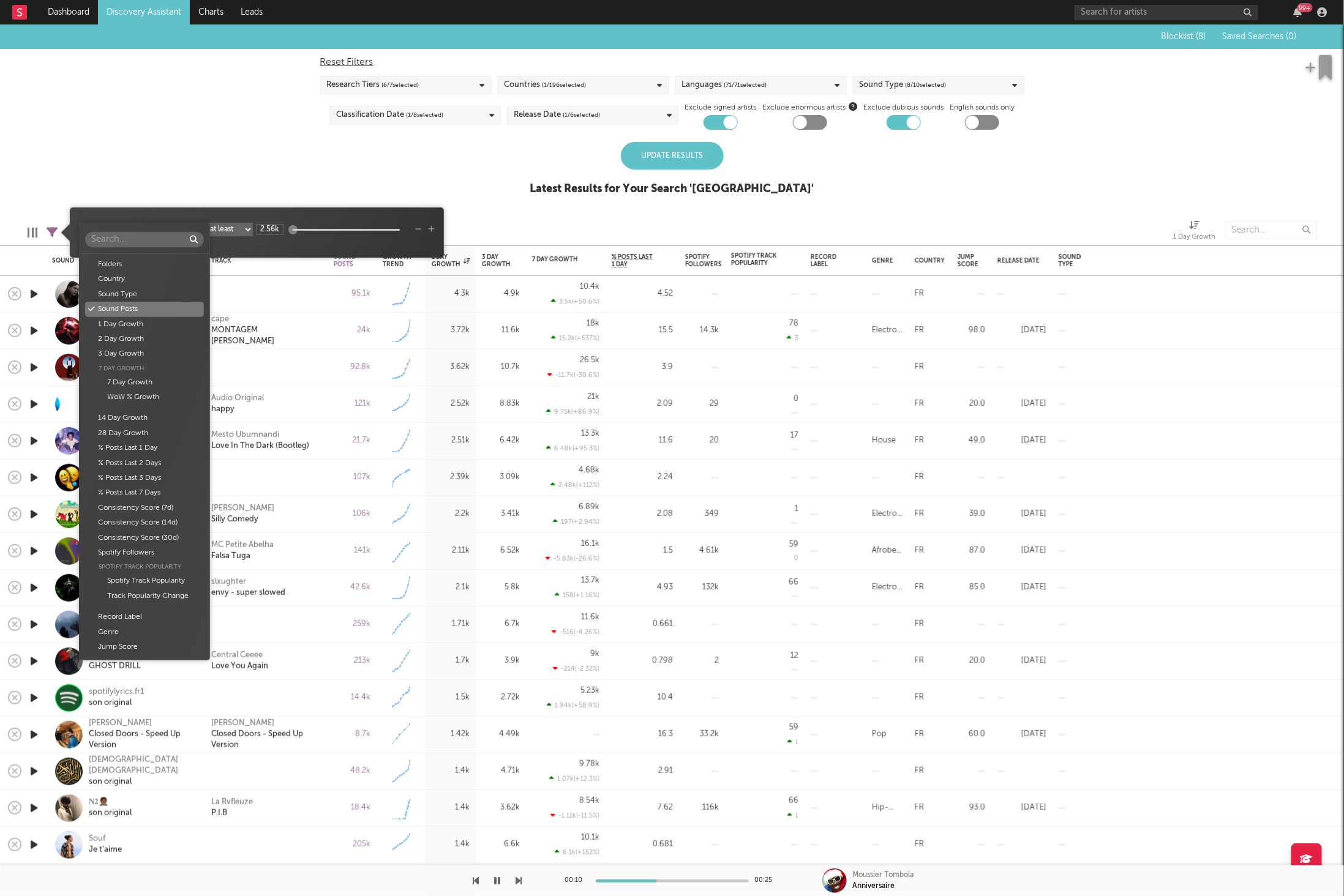 Image resolution: width=1344 pixels, height=896 pixels. I want to click on div: Spotify Followers, so click(145, 552).